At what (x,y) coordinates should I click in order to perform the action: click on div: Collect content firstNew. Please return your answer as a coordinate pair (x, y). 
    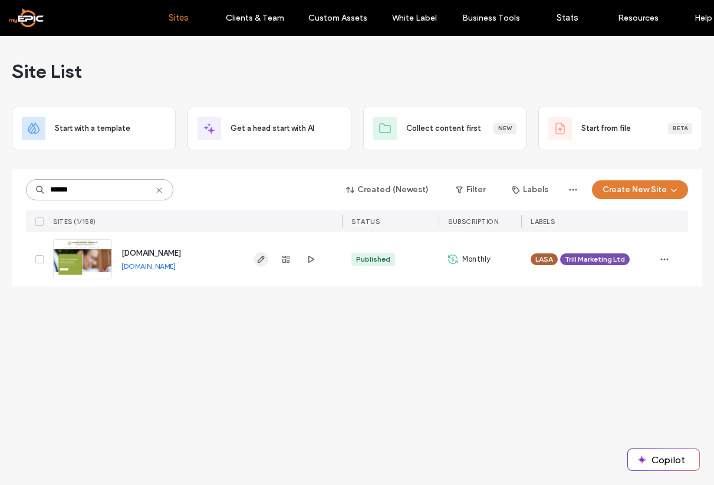
    Looking at the image, I should click on (445, 128).